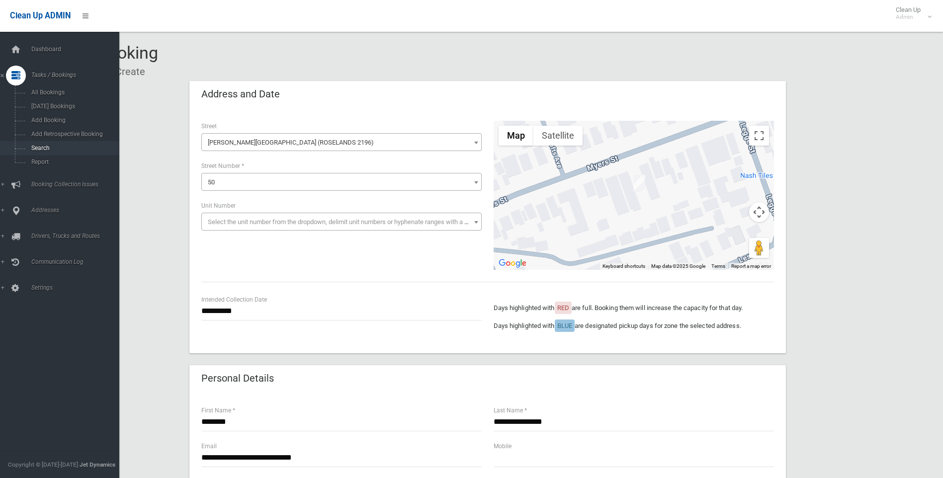  What do you see at coordinates (127, 72) in the screenshot?
I see `li: Create` at bounding box center [127, 72].